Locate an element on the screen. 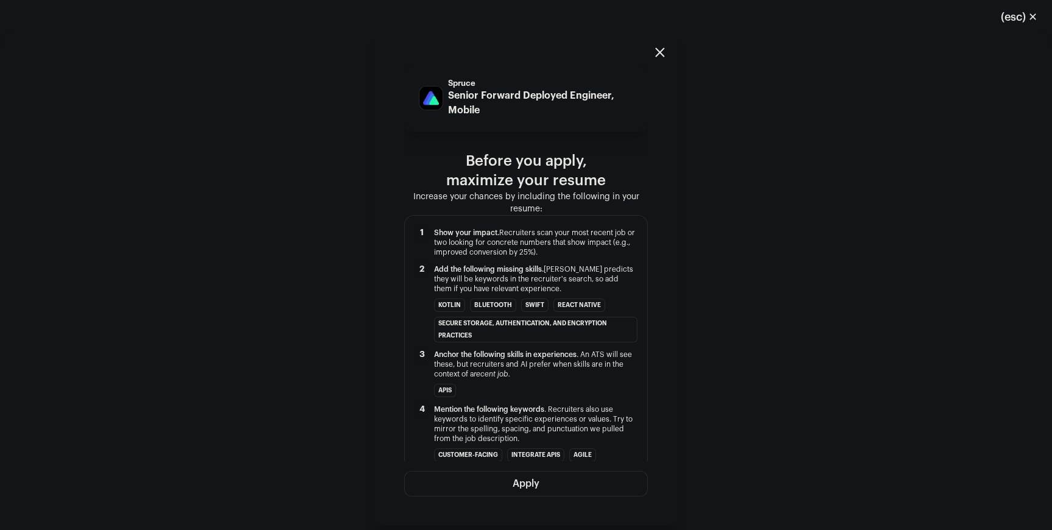 The height and width of the screenshot is (530, 1052). i: recent job. is located at coordinates (492, 374).